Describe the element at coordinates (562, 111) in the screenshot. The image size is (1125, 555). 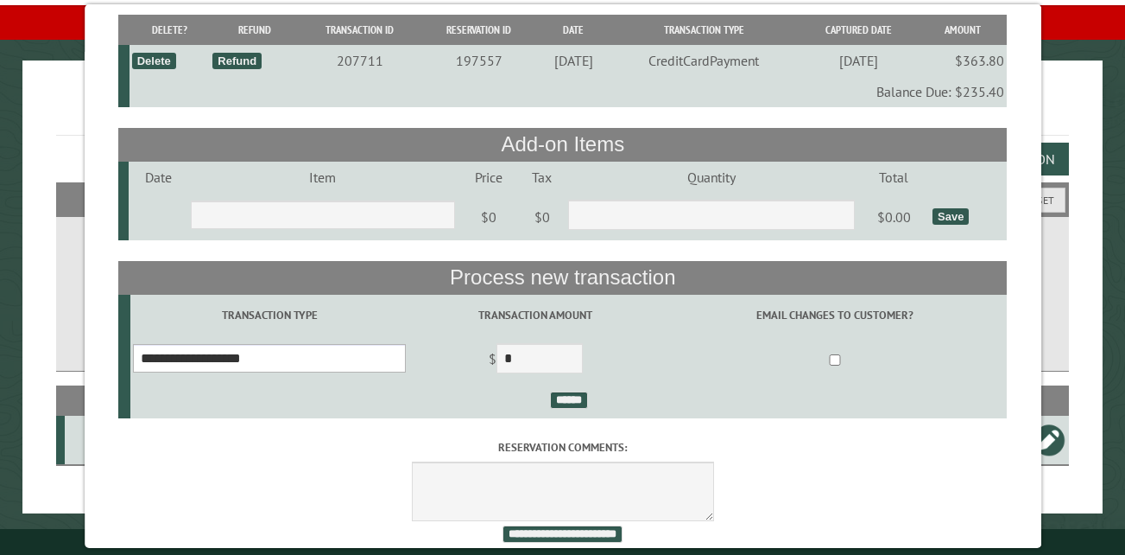
I see `h1: Reservations` at that location.